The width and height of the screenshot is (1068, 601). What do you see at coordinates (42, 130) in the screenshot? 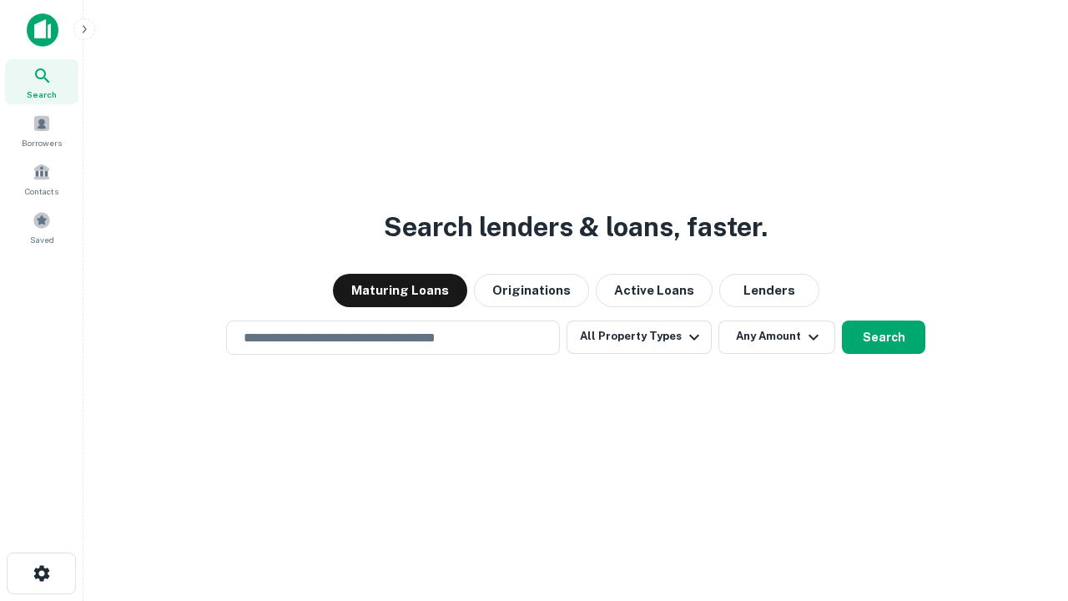
I see `div: Borrowers` at bounding box center [42, 130].